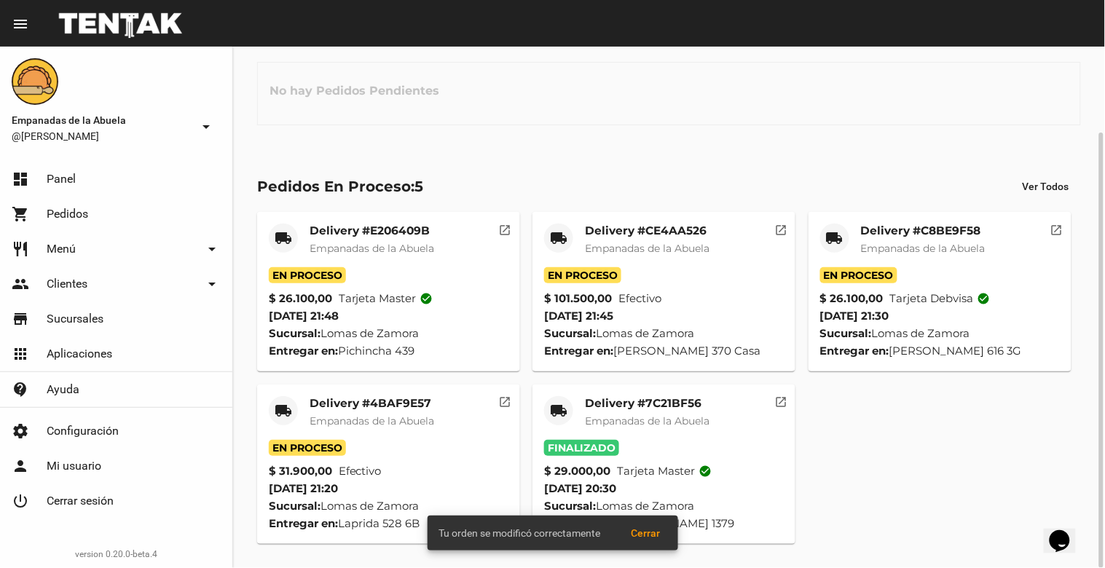  Describe the element at coordinates (20, 249) in the screenshot. I see `mat-icon: restaurant` at that location.